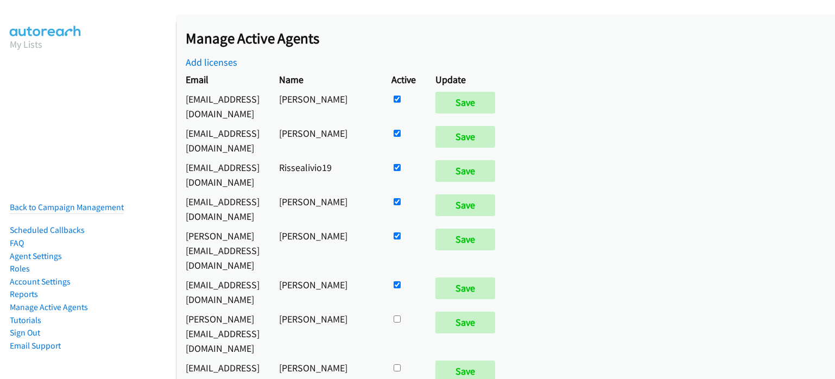 The width and height of the screenshot is (835, 379). I want to click on a: Scheduled Callbacks, so click(47, 230).